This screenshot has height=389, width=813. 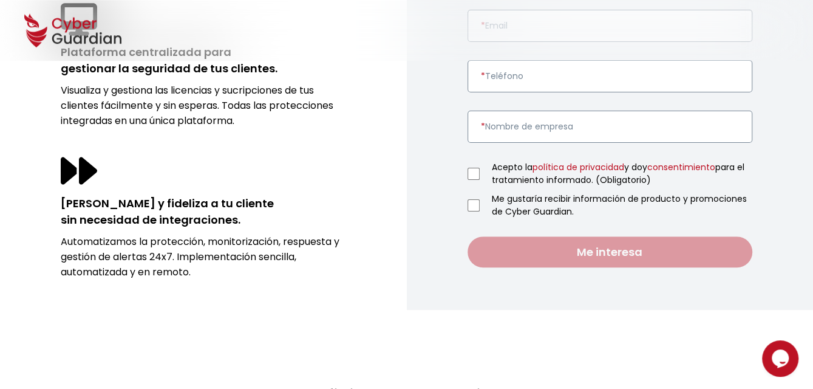 I want to click on label: Me gustaría recibir información de producto y promociones de Cyber Guardian., so click(x=623, y=205).